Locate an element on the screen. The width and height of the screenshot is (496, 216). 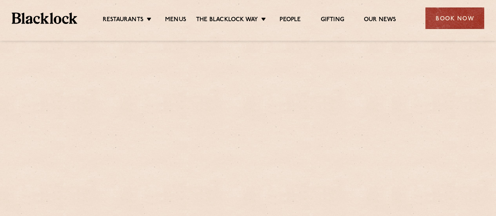
a: The Blacklock Way is located at coordinates (227, 20).